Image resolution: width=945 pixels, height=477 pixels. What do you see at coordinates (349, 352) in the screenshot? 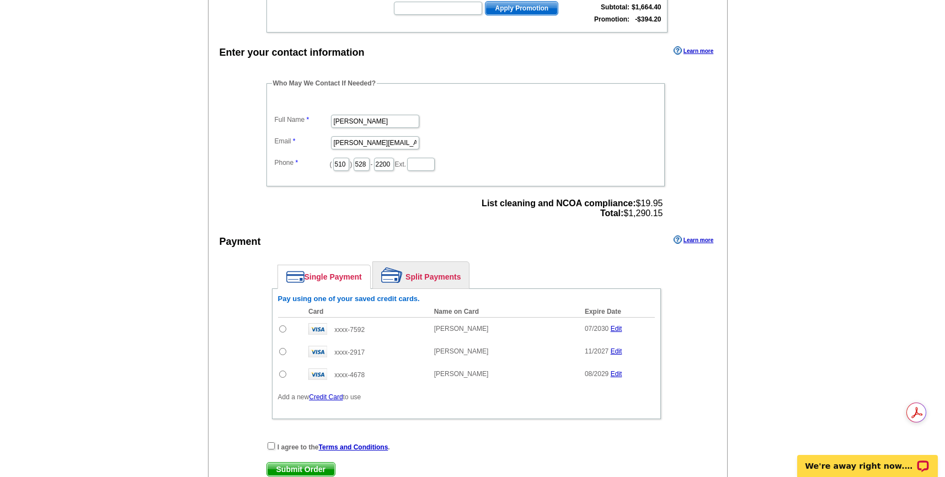
I see `span: xxxx-2917` at bounding box center [349, 352].